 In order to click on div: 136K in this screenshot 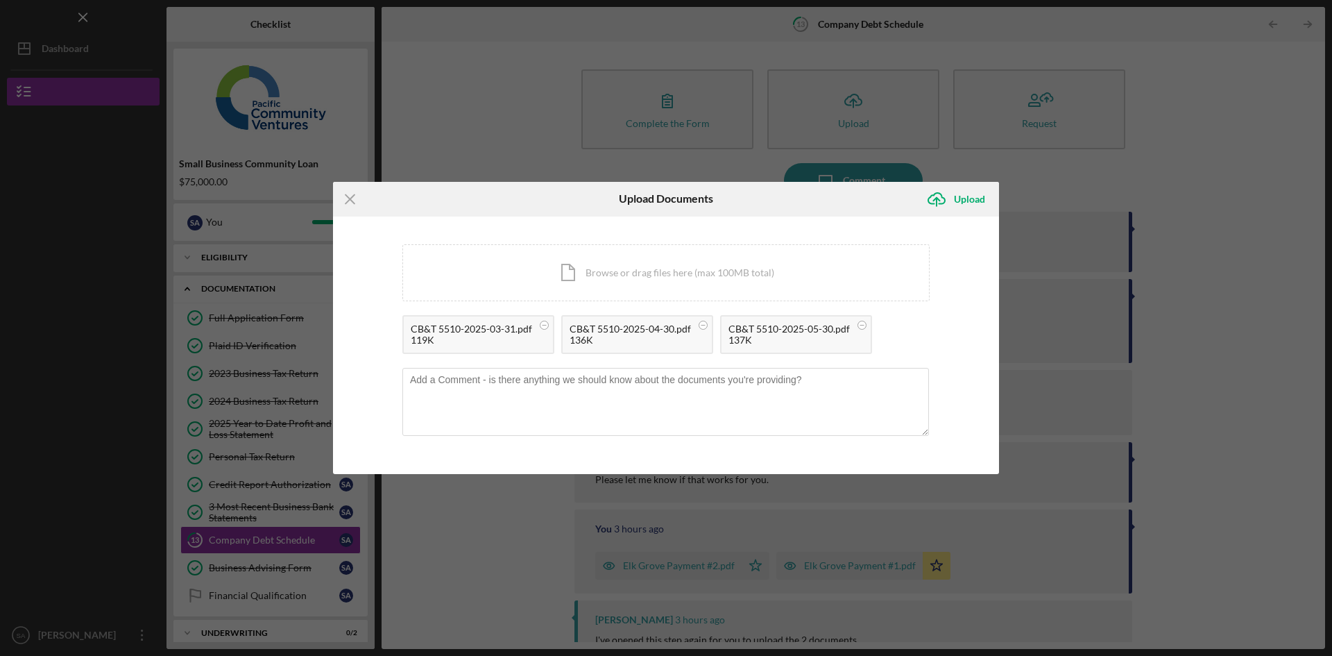, I will do `click(630, 340)`.